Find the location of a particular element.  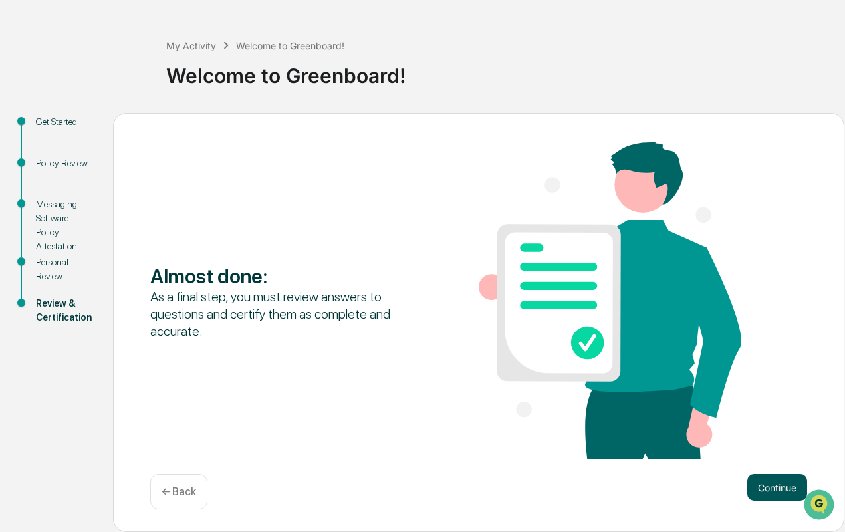

span: Preclearance is located at coordinates (56, 174).